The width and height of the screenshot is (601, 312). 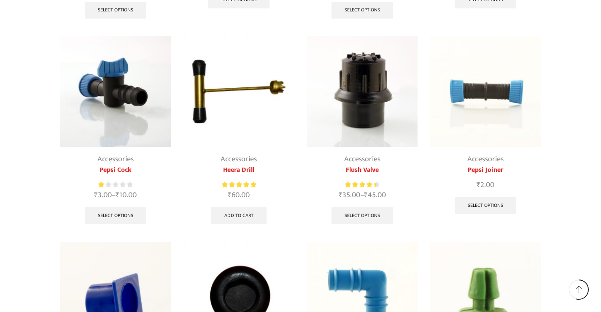 What do you see at coordinates (116, 10) in the screenshot?
I see `a: Select options for “Heera Take Off”` at bounding box center [116, 10].